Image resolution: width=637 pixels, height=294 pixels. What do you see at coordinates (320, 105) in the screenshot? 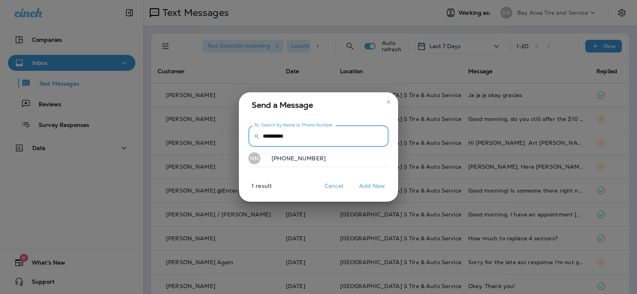
I see `span: Send a Message` at bounding box center [320, 105].